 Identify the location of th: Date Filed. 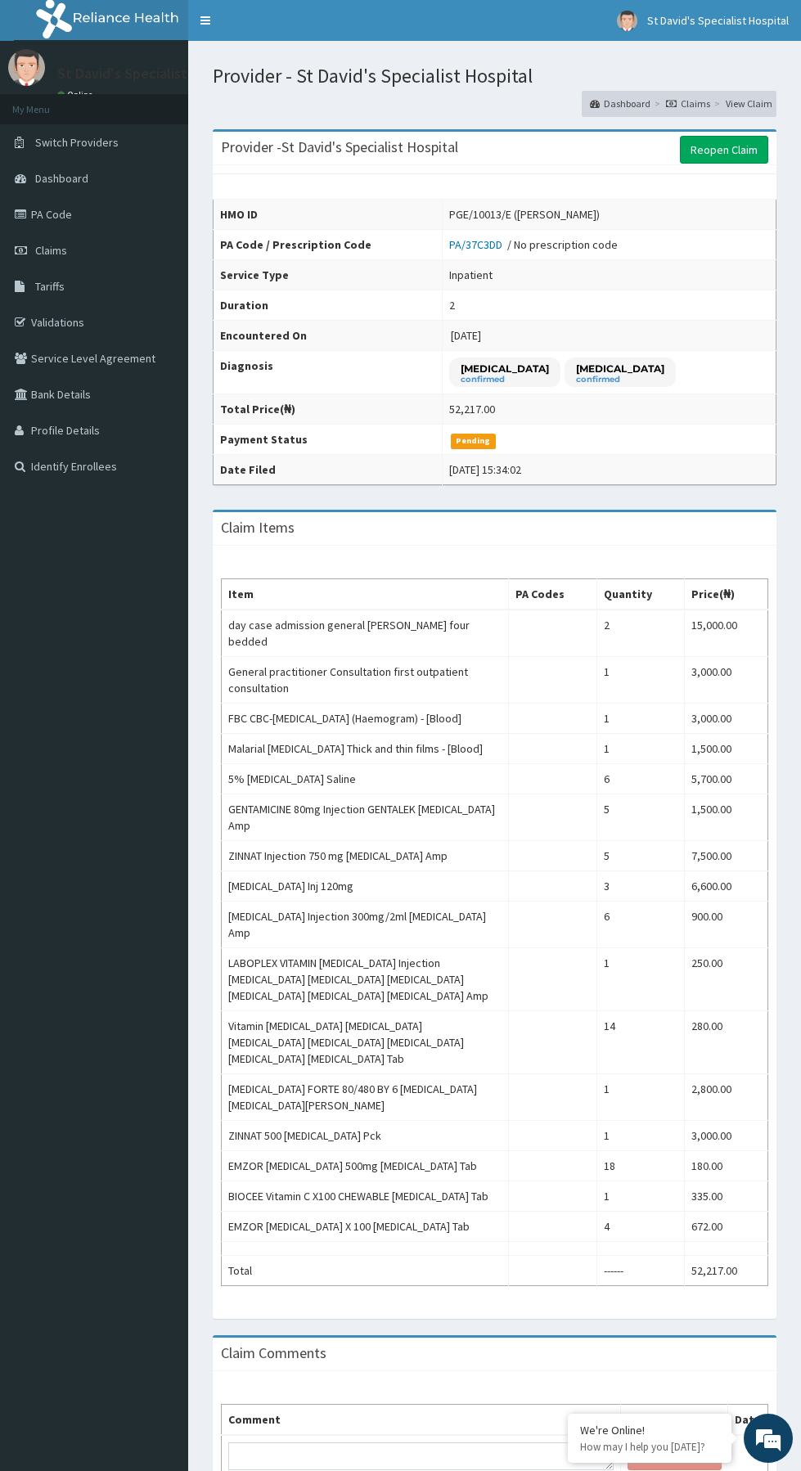
(328, 470).